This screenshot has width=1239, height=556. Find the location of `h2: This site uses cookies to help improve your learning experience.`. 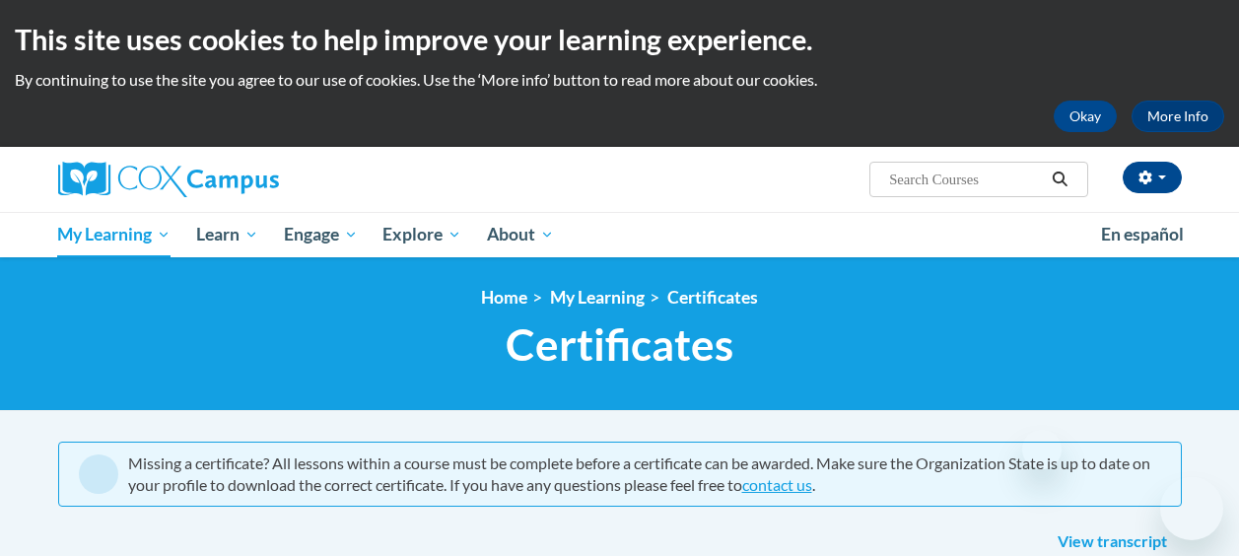

h2: This site uses cookies to help improve your learning experience. is located at coordinates (619, 39).